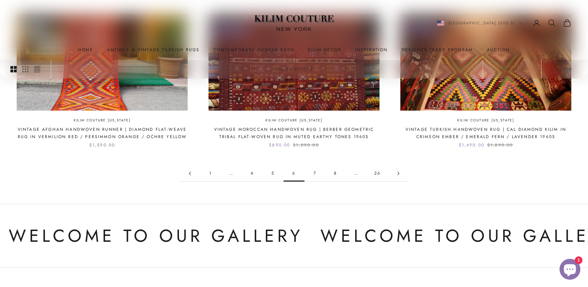 Image resolution: width=588 pixels, height=287 pixels. What do you see at coordinates (37, 69) in the screenshot?
I see `button: Switch to compact product images` at bounding box center [37, 69].